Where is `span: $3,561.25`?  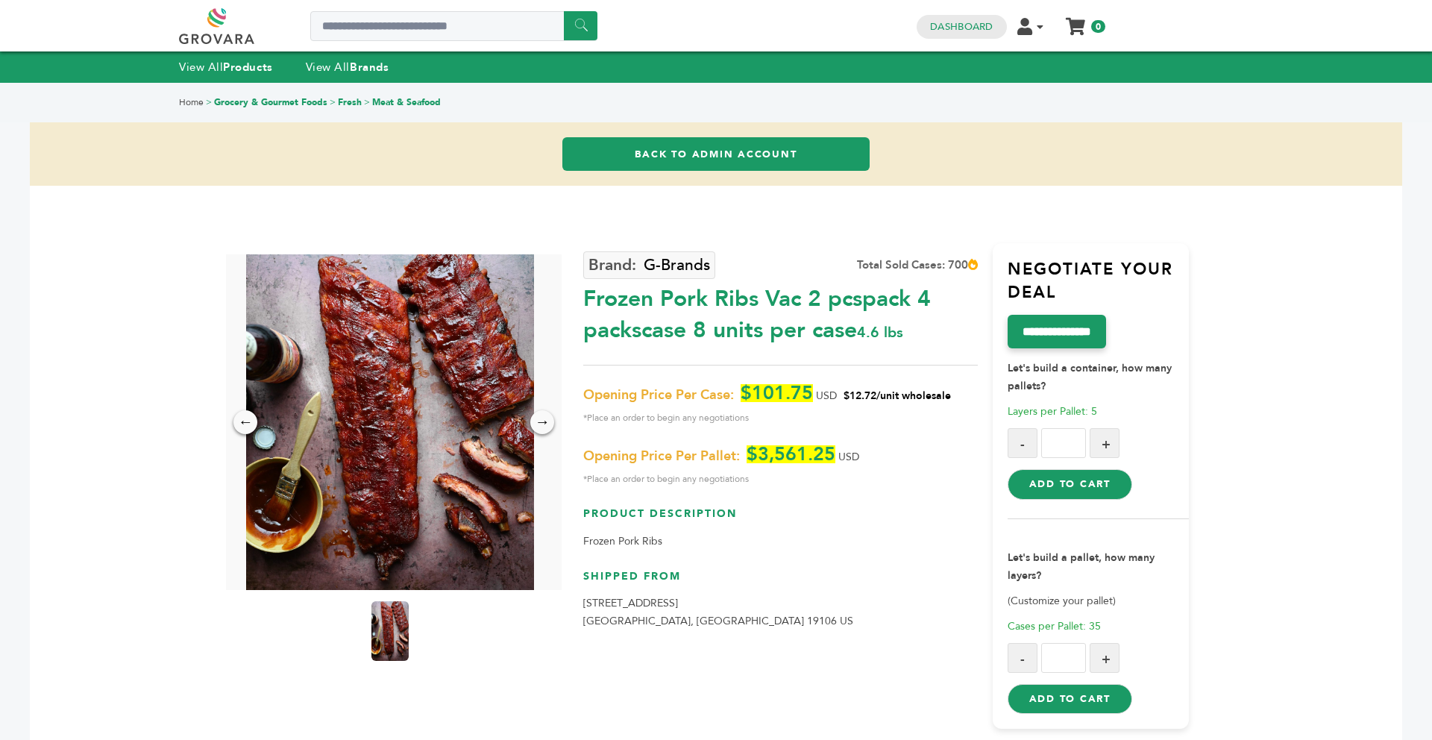
span: $3,561.25 is located at coordinates (791, 454).